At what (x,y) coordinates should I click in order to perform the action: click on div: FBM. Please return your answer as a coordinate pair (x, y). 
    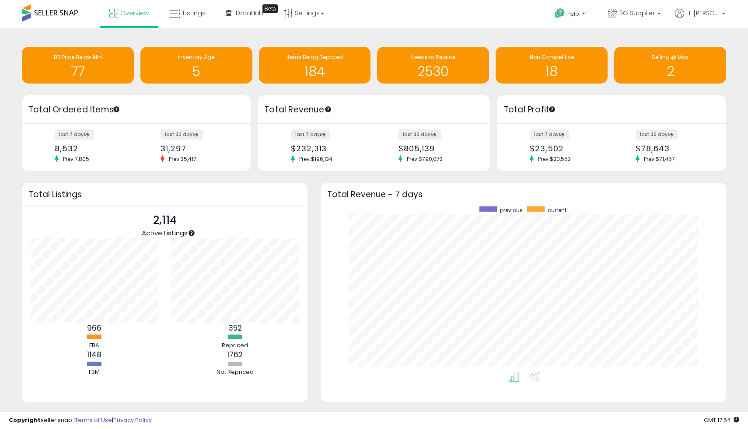
    Looking at the image, I should click on (94, 372).